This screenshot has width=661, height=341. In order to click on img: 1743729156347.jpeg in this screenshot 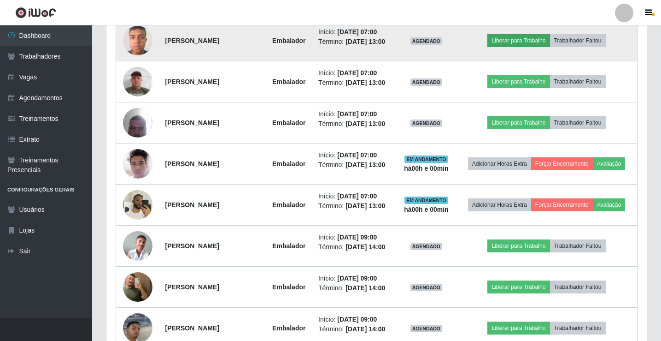, I will do `click(138, 287)`.